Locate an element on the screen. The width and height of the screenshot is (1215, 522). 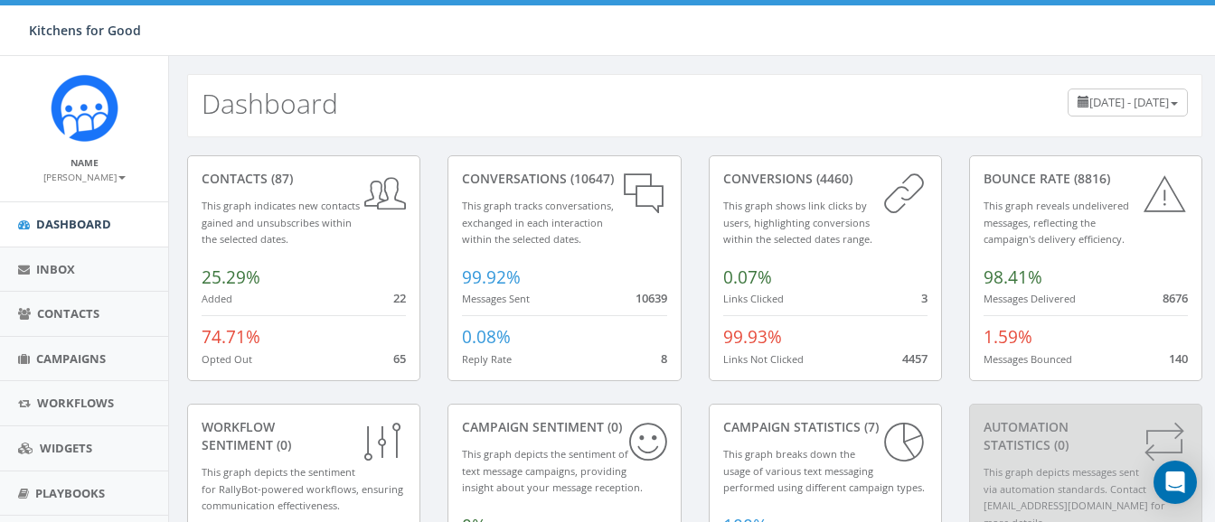
small: Links Clicked is located at coordinates (753, 298).